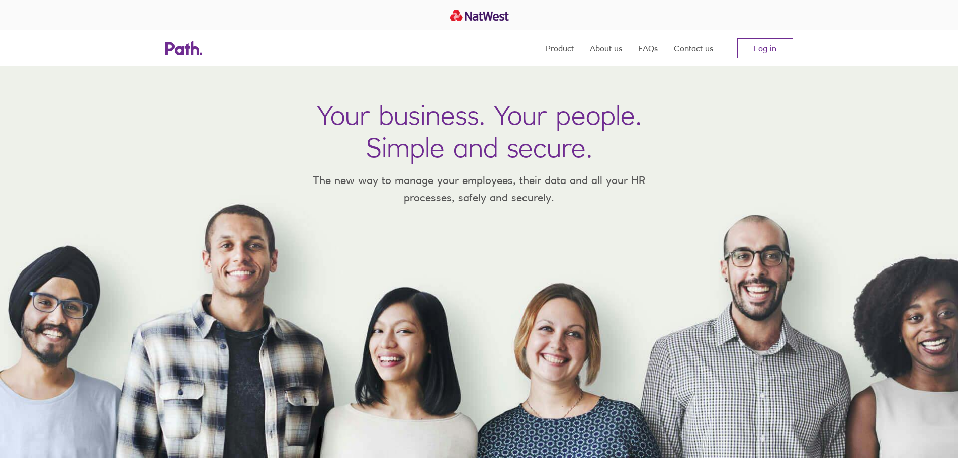 Image resolution: width=958 pixels, height=458 pixels. I want to click on a: Product, so click(560, 48).